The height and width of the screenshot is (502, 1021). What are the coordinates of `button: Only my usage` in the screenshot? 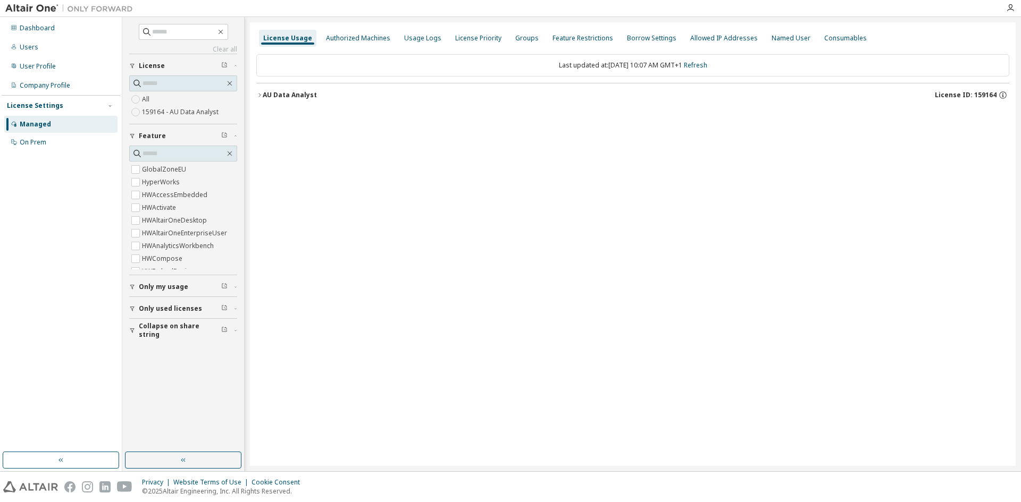 It's located at (183, 287).